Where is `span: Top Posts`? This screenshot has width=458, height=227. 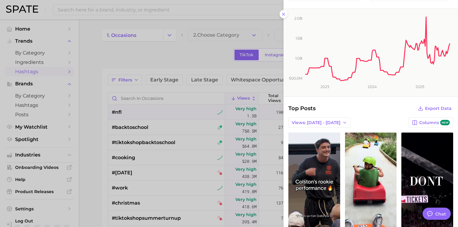 span: Top Posts is located at coordinates (302, 108).